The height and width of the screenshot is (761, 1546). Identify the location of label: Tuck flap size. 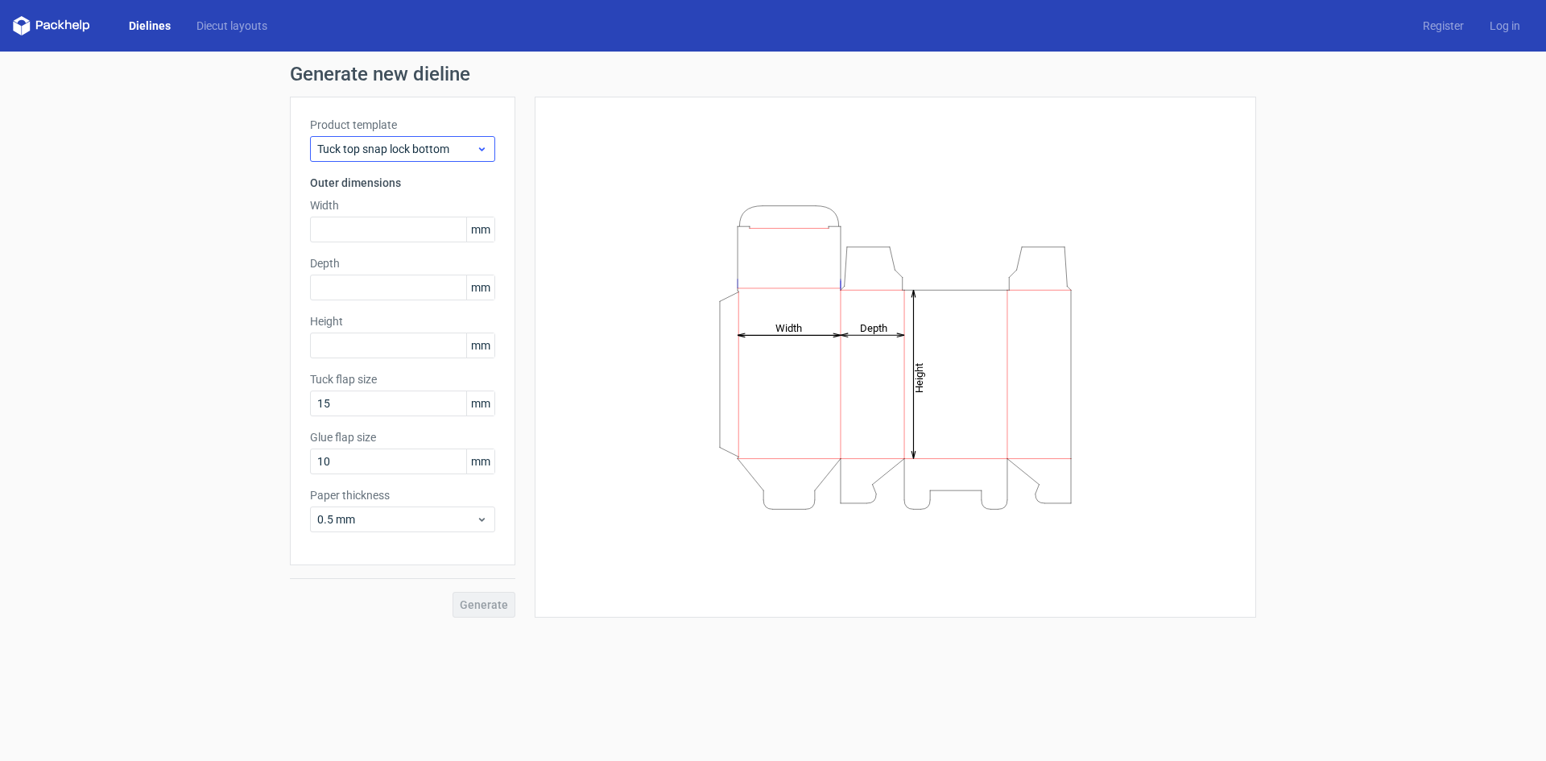
(403, 379).